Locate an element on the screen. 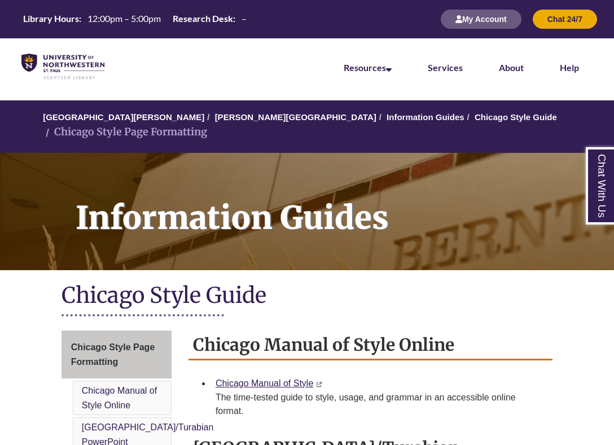 The height and width of the screenshot is (445, 614). i: This link opens in a new window is located at coordinates (319, 384).